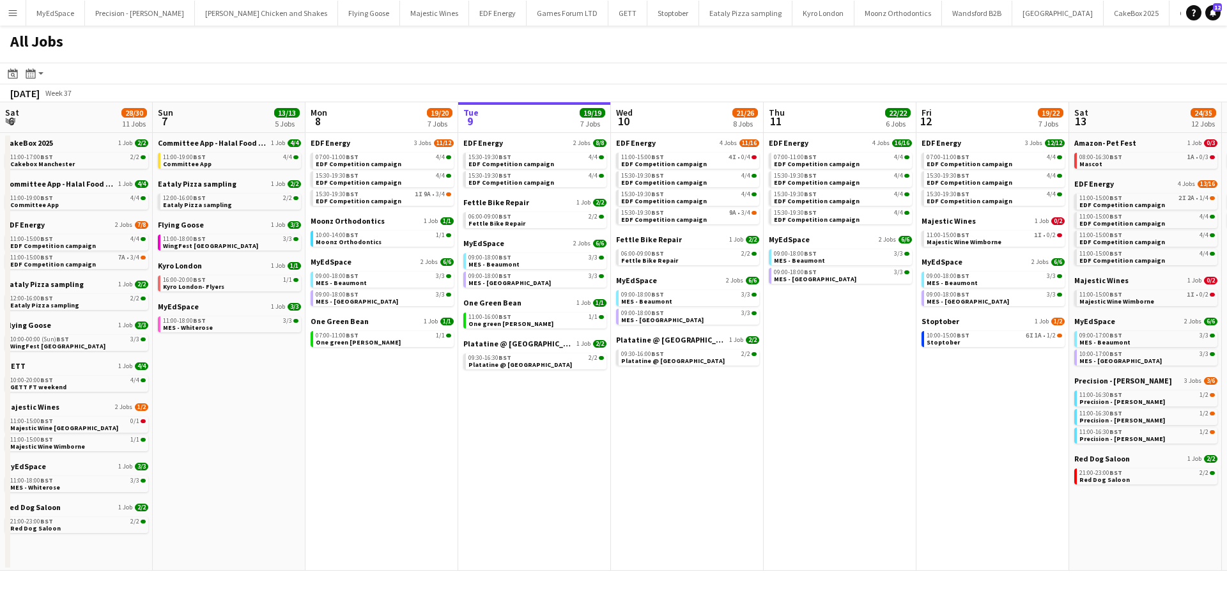 Image resolution: width=1227 pixels, height=604 pixels. Describe the element at coordinates (1204, 157) in the screenshot. I see `span: 0/3` at that location.